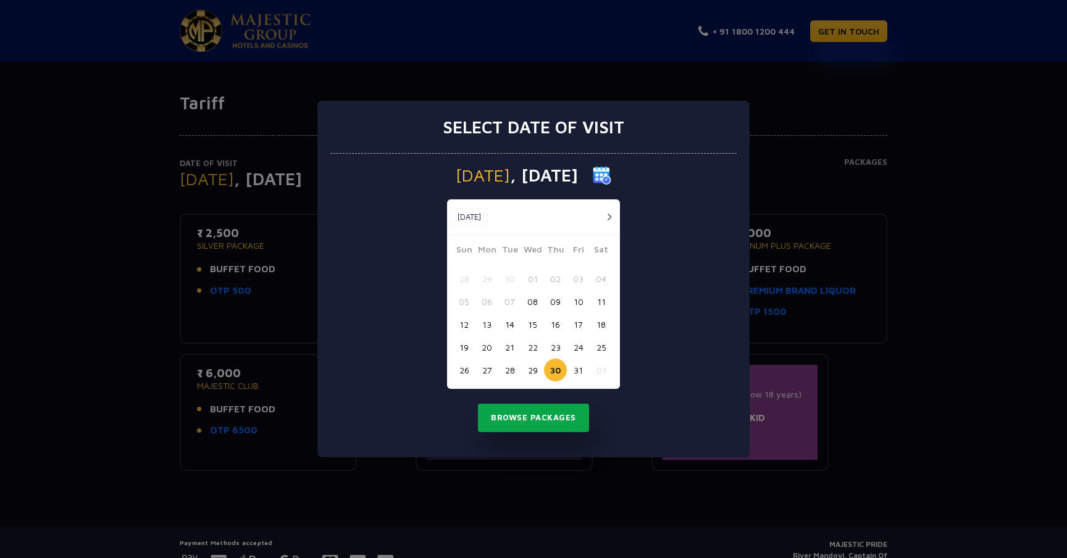 Image resolution: width=1067 pixels, height=558 pixels. I want to click on span: Sun, so click(464, 251).